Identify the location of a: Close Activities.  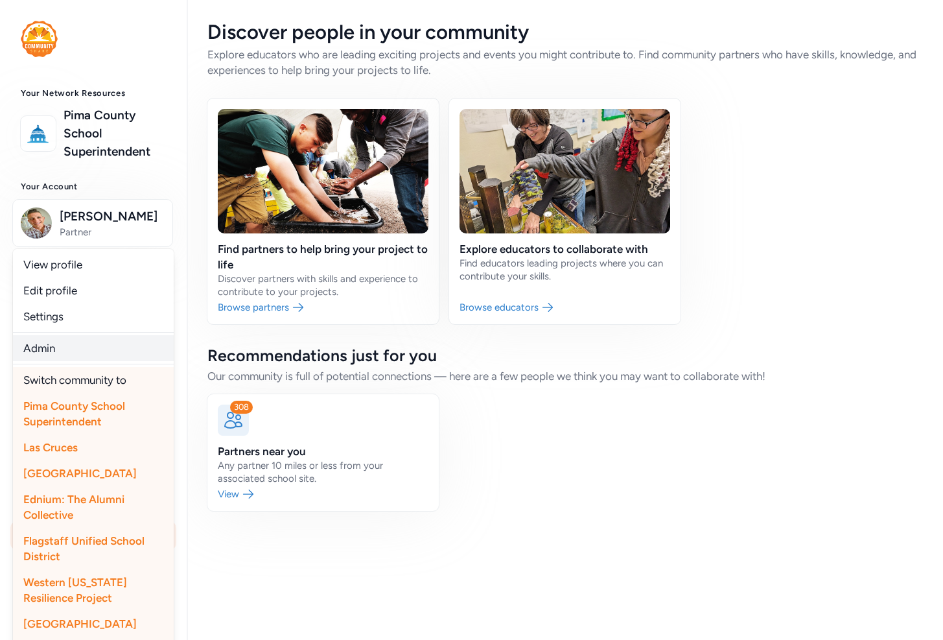
(93, 375).